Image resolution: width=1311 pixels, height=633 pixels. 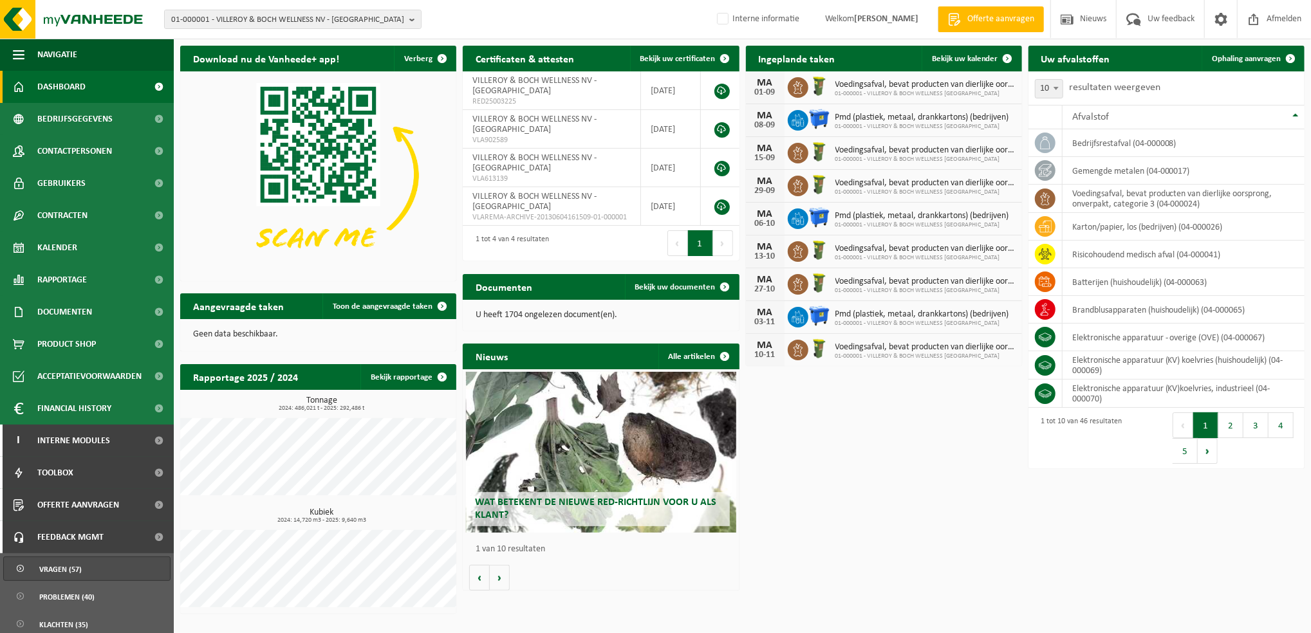 I want to click on span: Verberg, so click(x=418, y=59).